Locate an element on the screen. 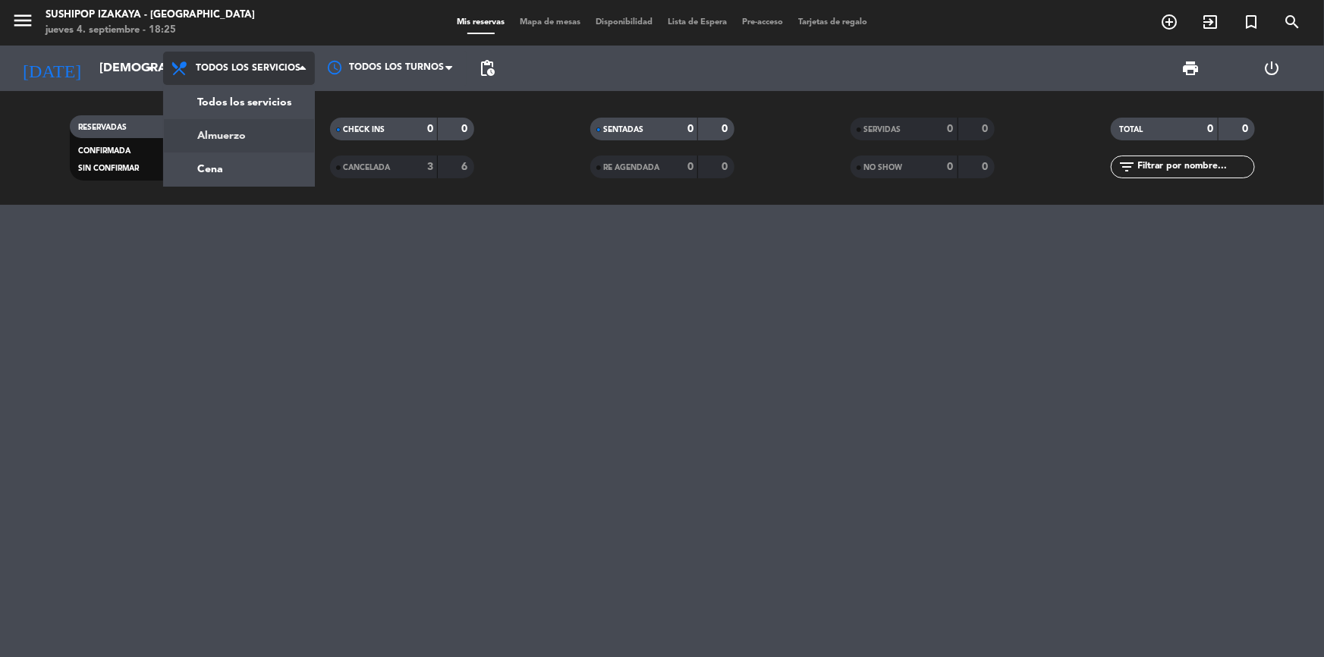  div: LOG OUT is located at coordinates (1271, 68).